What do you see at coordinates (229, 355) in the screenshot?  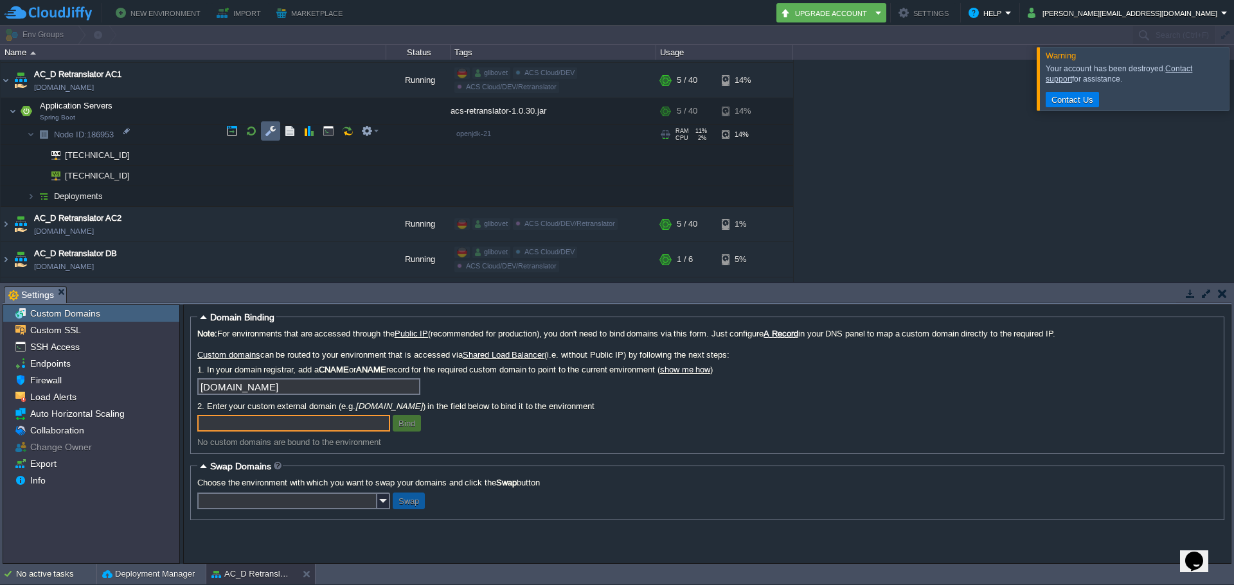 I see `a: Custom domains` at bounding box center [229, 355].